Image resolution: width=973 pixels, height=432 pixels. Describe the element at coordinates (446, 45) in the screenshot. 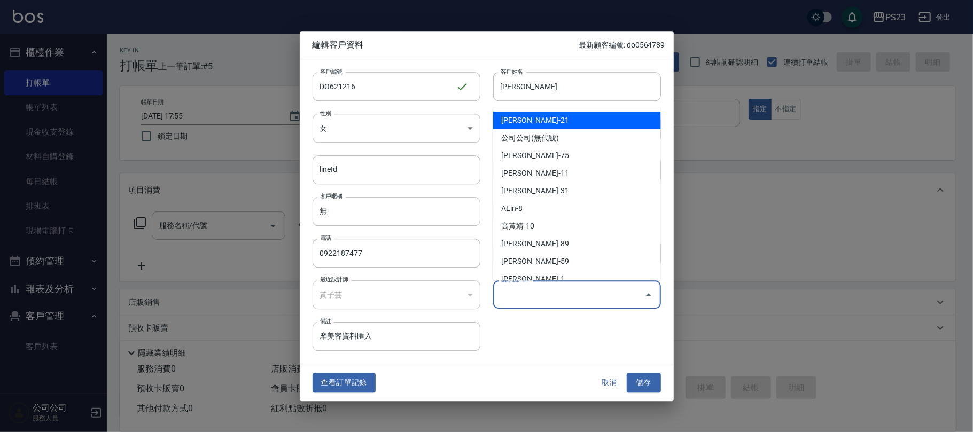

I see `span: 編輯客戶資料` at that location.